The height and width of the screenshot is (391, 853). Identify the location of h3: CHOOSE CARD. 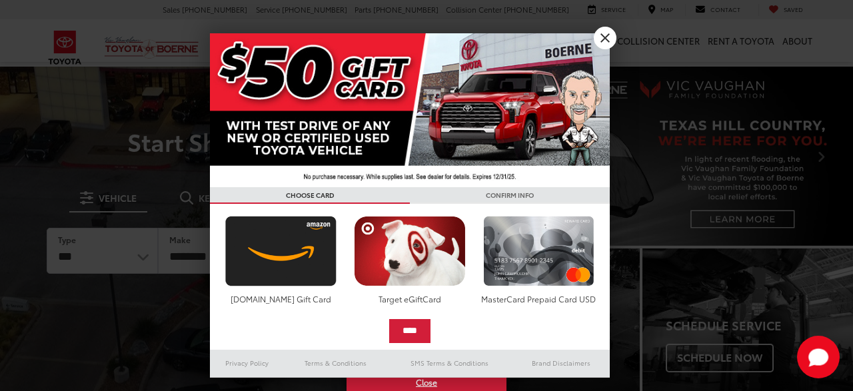
(310, 195).